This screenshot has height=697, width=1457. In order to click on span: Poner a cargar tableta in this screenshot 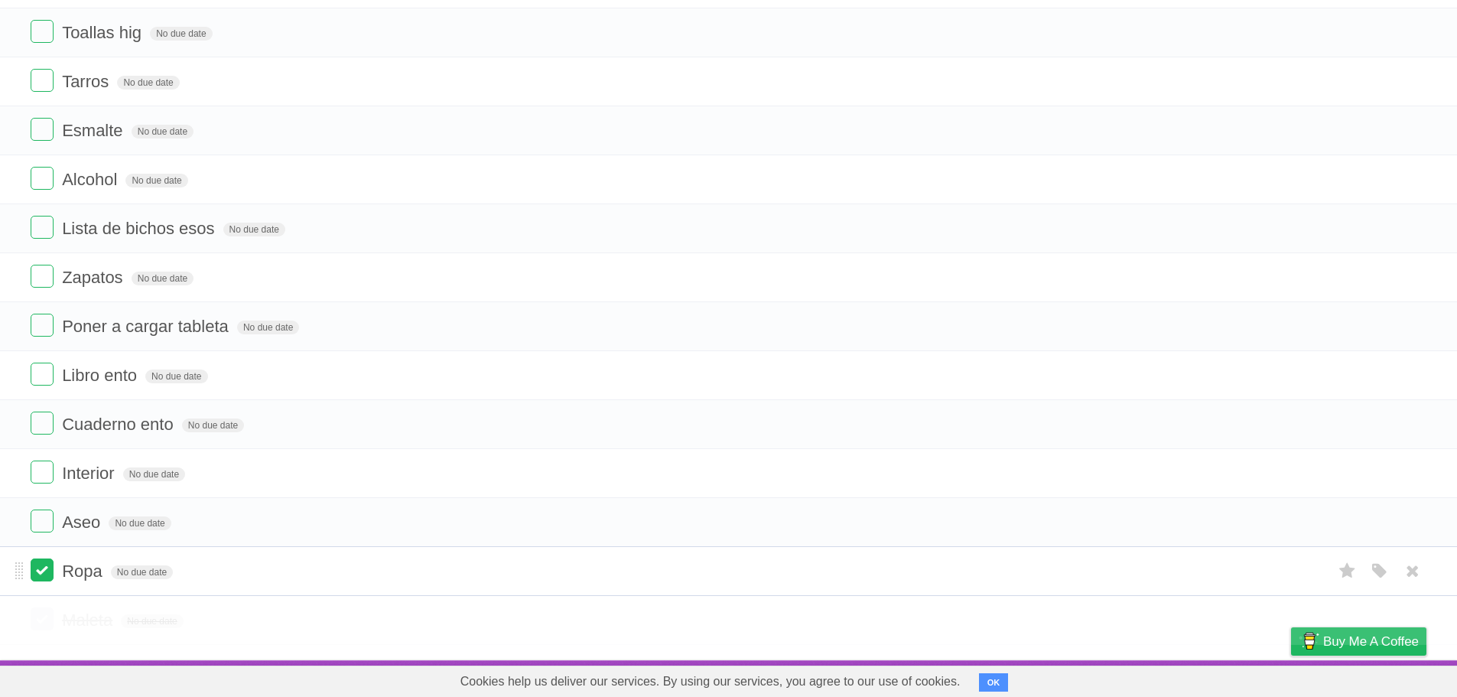, I will do `click(147, 326)`.